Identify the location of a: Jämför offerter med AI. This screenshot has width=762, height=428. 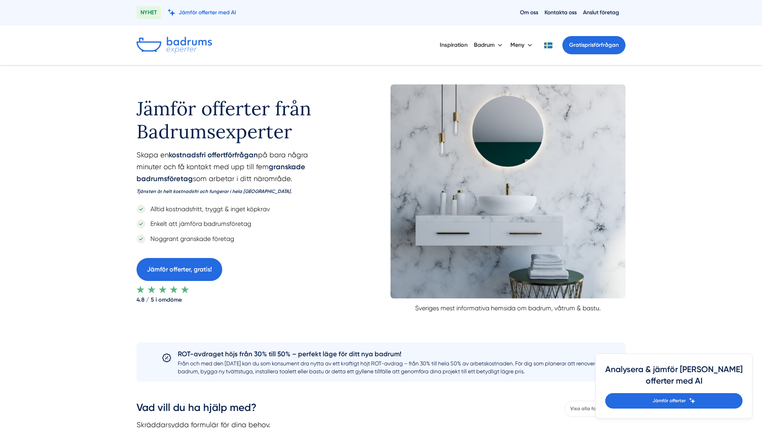
(202, 12).